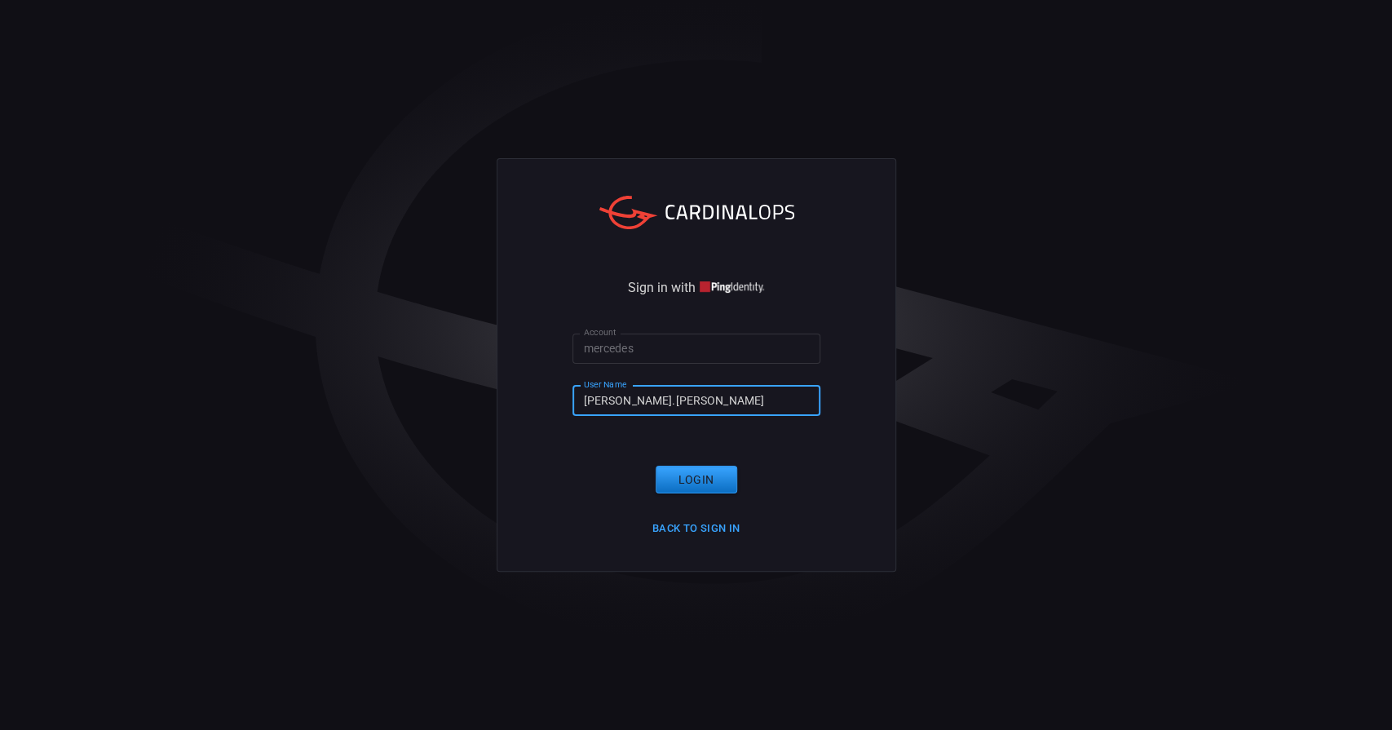 Image resolution: width=1392 pixels, height=730 pixels. Describe the element at coordinates (696, 528) in the screenshot. I see `button: Back to Sign in` at that location.